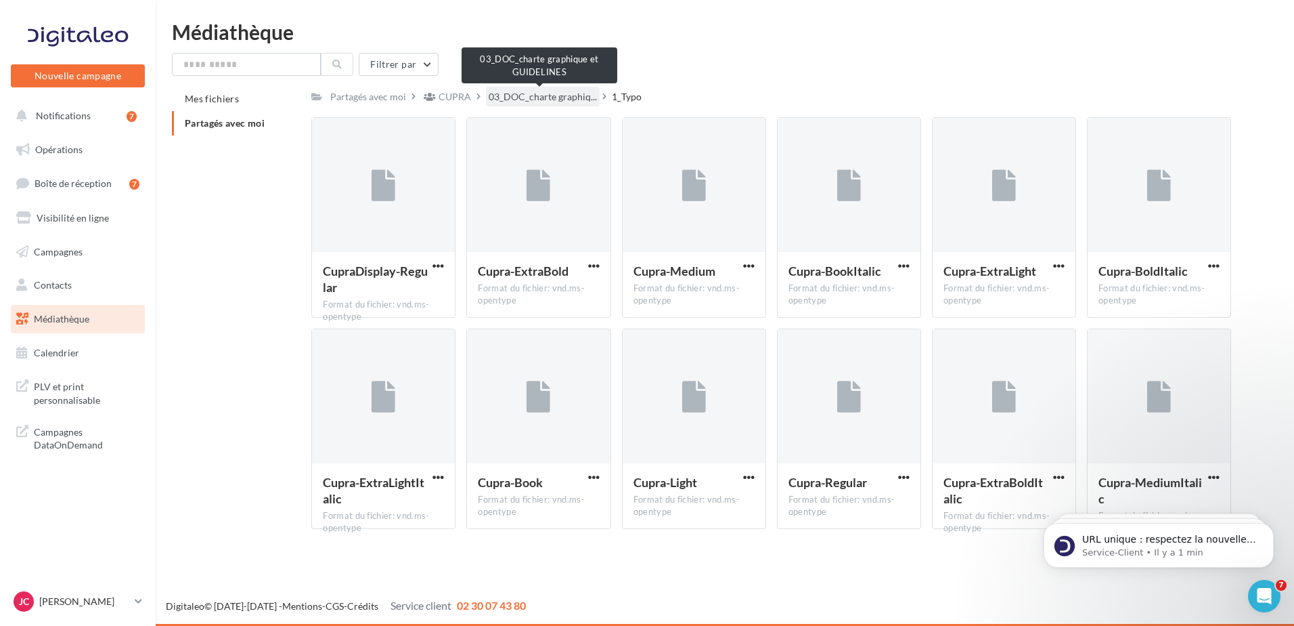  I want to click on p: Message from Service-Client, sent Il y a 1 min, so click(146, 58).